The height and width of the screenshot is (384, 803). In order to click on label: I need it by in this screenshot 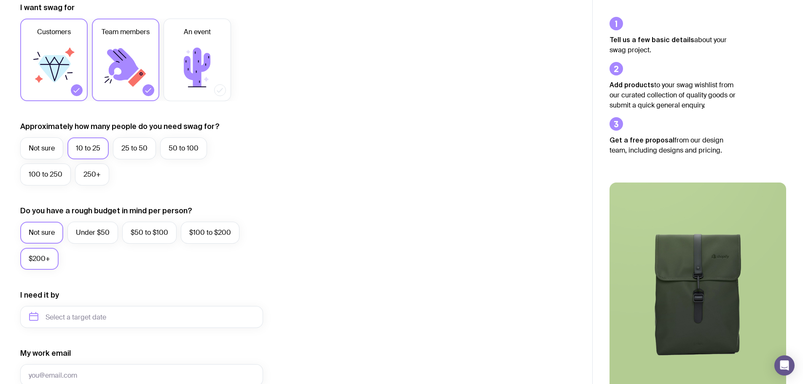, I will do `click(40, 295)`.